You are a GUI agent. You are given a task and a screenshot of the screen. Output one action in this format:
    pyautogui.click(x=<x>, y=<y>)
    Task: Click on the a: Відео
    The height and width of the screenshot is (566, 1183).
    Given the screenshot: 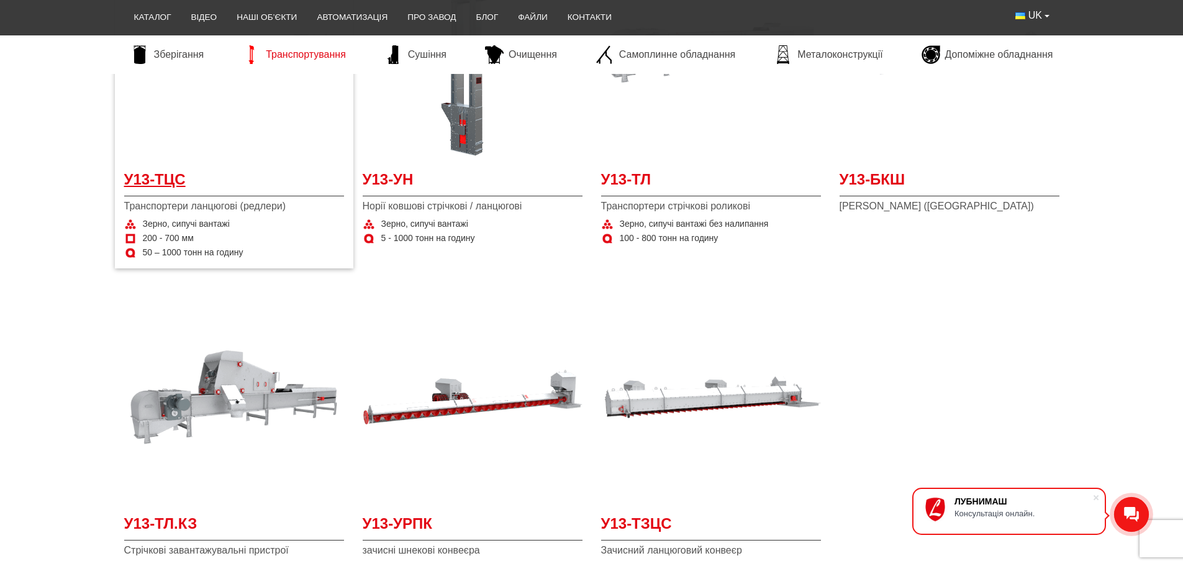 What is the action you would take?
    pyautogui.click(x=204, y=17)
    